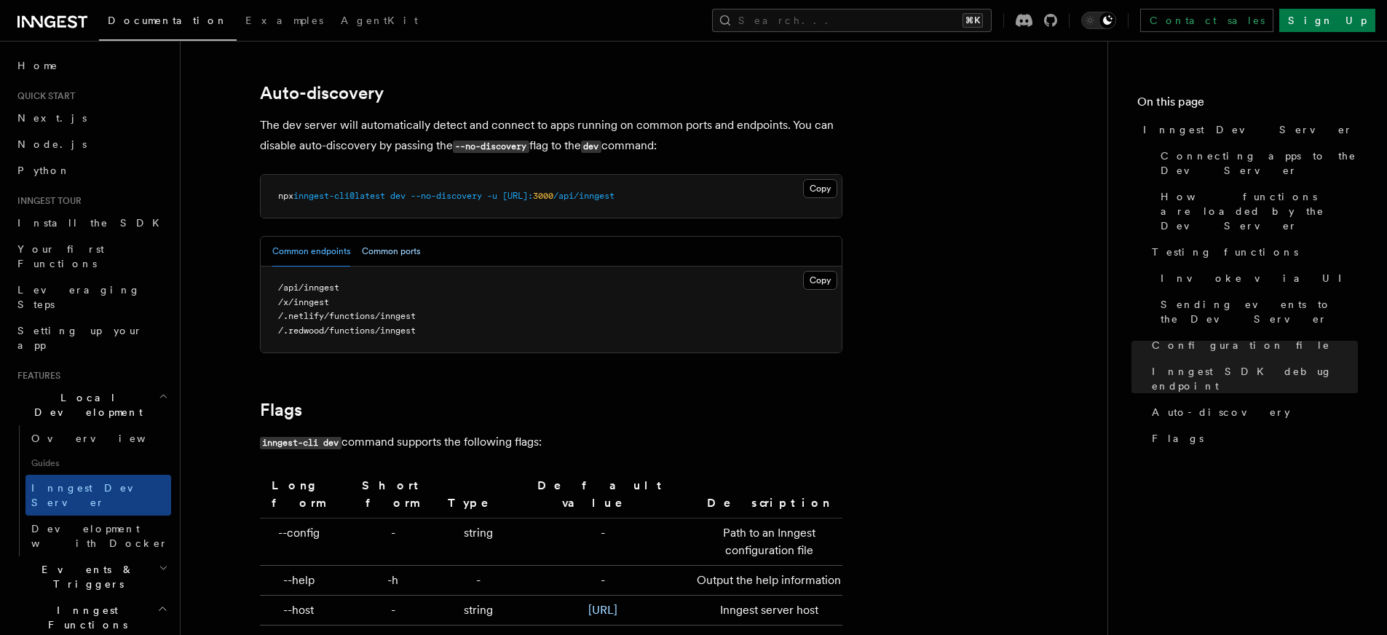 This screenshot has height=635, width=1387. What do you see at coordinates (973, 20) in the screenshot?
I see `kbd: ⌘K` at bounding box center [973, 20].